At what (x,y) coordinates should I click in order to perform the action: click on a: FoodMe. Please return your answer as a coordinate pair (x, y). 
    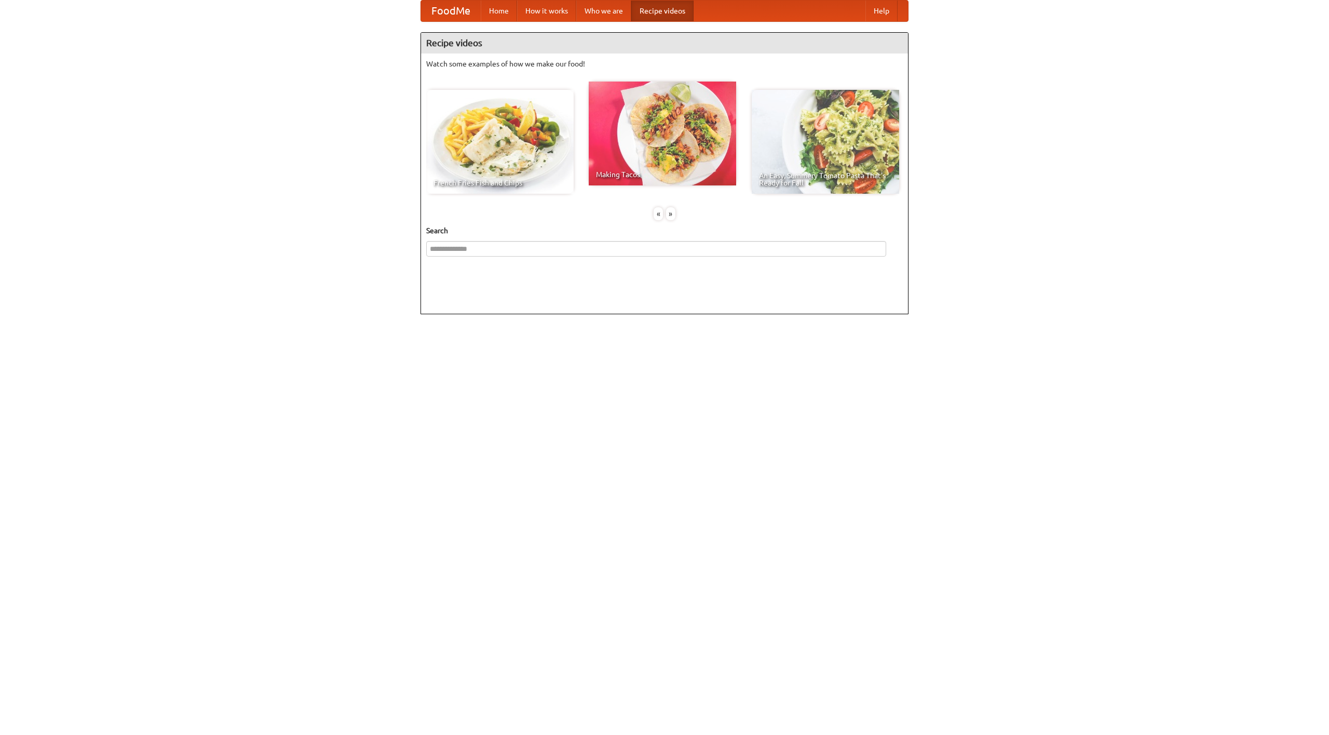
    Looking at the image, I should click on (451, 11).